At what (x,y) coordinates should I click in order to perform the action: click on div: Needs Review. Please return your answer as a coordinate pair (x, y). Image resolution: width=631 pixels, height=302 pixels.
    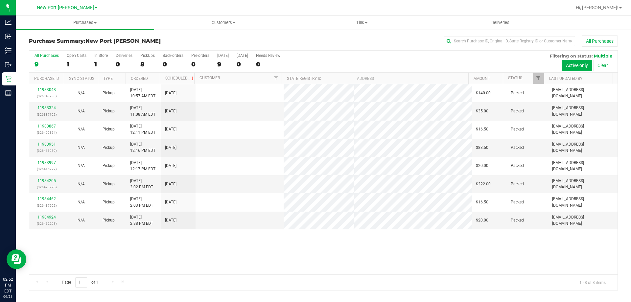
    Looking at the image, I should click on (268, 56).